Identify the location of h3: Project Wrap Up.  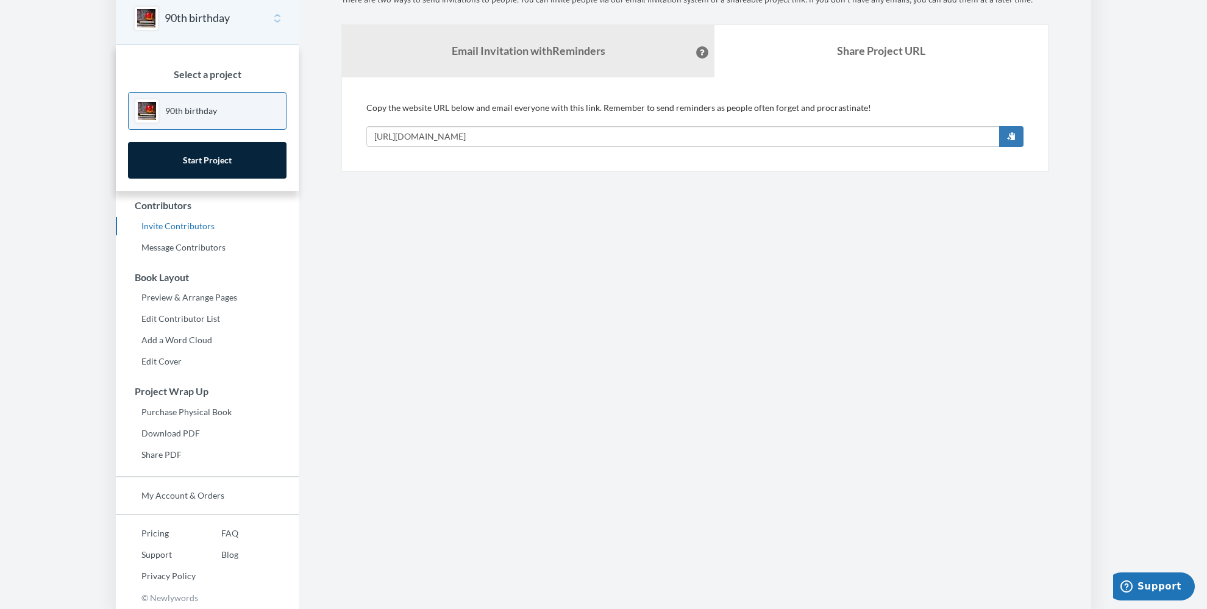
(207, 391).